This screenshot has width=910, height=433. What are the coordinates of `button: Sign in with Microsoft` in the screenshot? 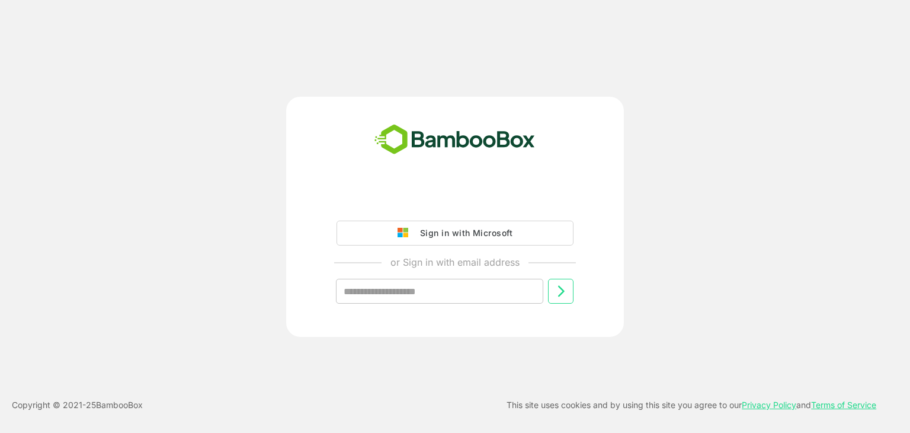 It's located at (455, 233).